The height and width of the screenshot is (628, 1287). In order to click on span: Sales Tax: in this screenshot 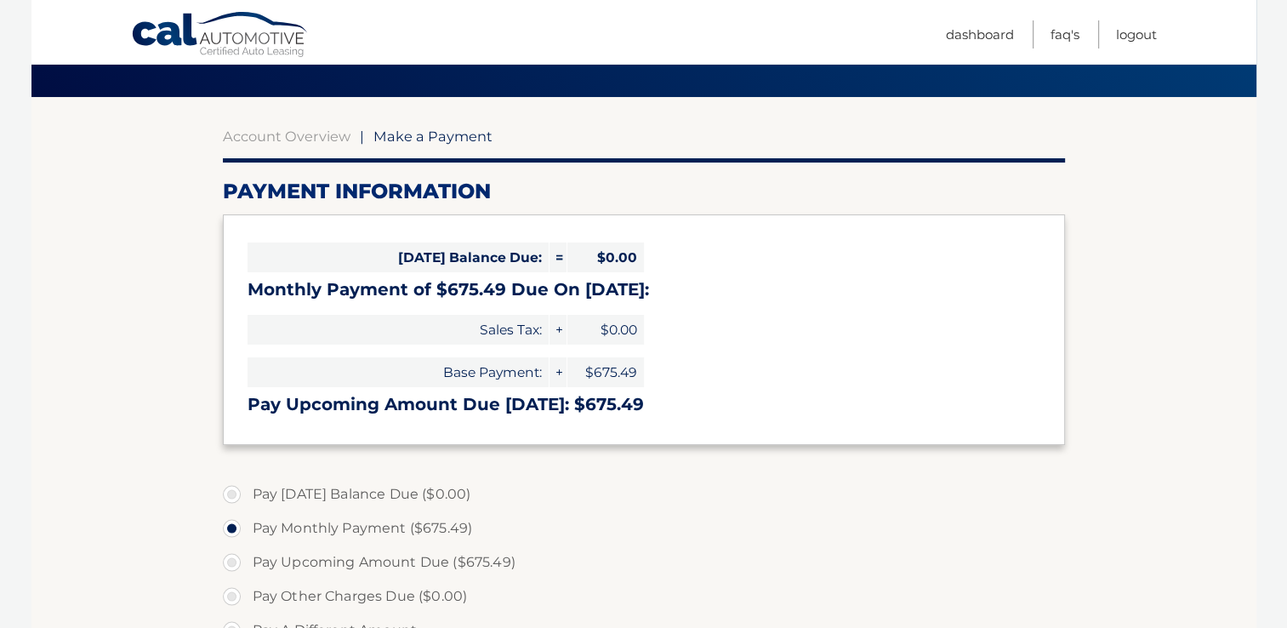, I will do `click(398, 329)`.